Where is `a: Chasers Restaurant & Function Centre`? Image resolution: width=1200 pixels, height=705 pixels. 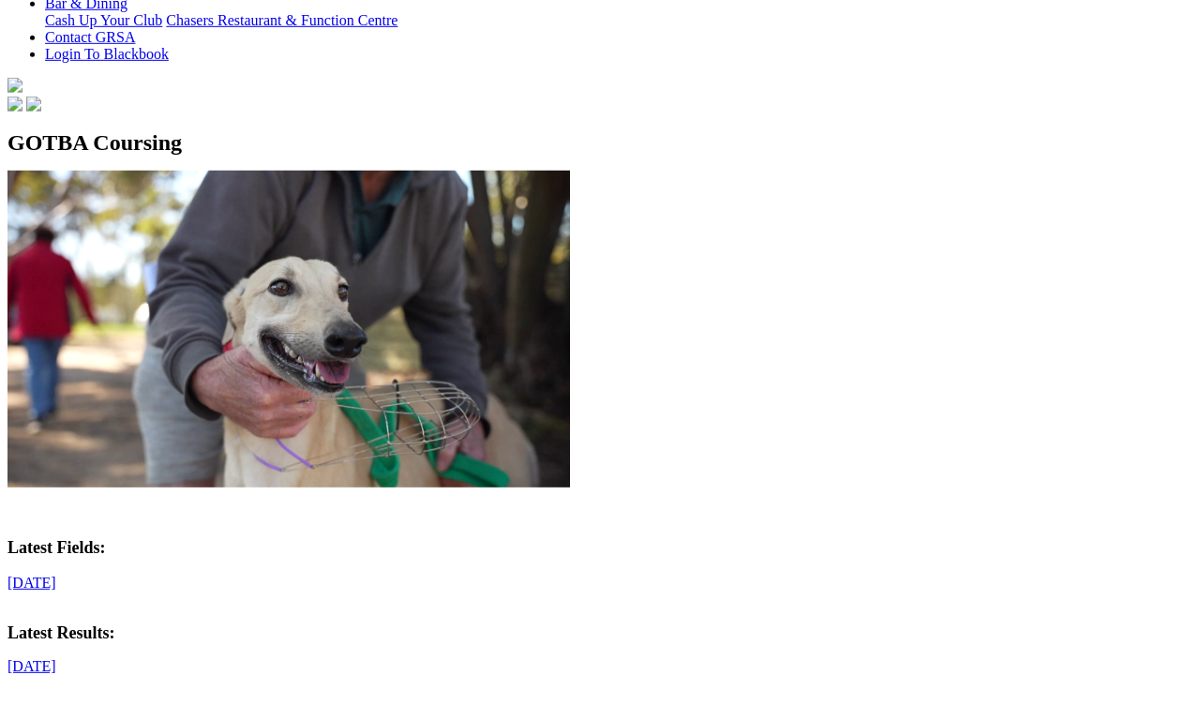
a: Chasers Restaurant & Function Centre is located at coordinates (281, 20).